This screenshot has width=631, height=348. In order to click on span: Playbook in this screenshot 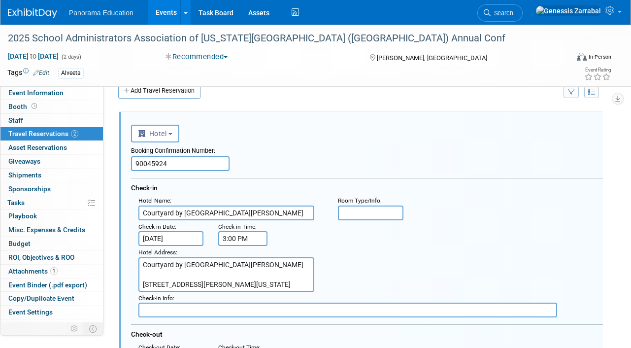, I will do `click(23, 216)`.